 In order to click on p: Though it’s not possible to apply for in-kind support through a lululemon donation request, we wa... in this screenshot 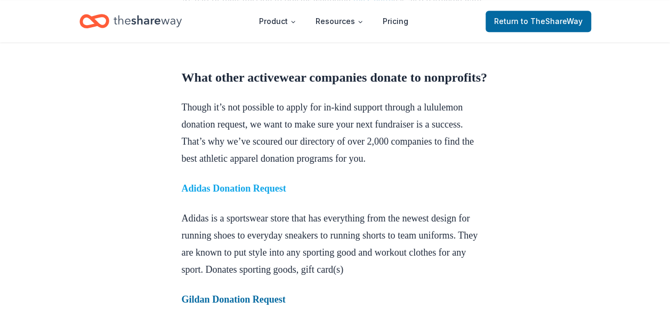, I will do `click(335, 133)`.